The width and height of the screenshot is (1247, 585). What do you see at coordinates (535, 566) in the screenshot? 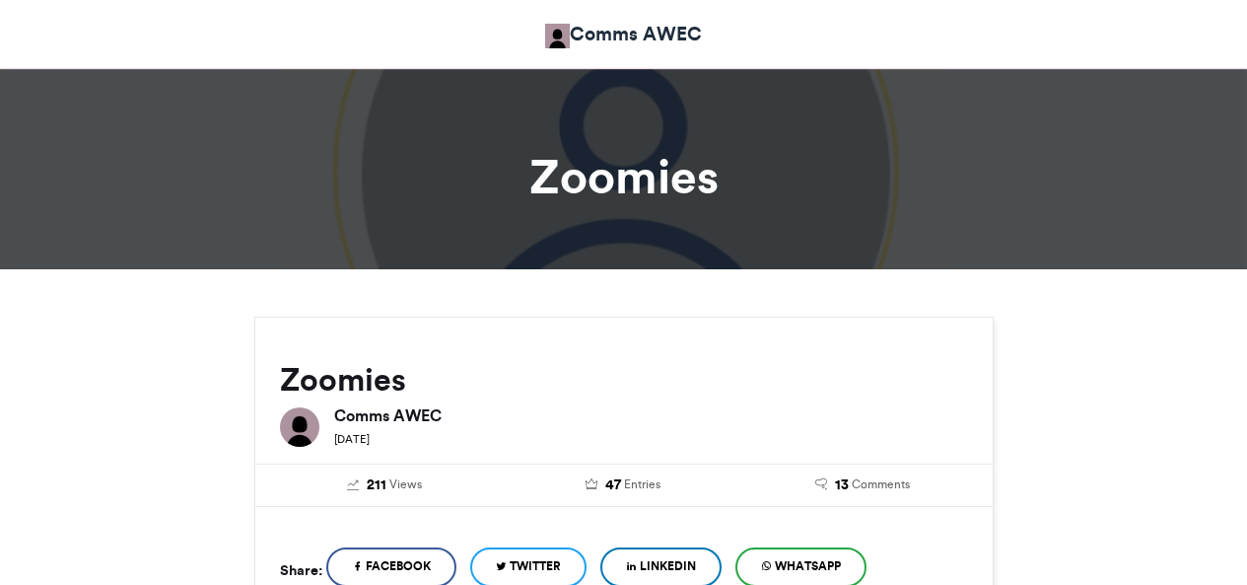
I see `span: Twitter` at bounding box center [535, 566].